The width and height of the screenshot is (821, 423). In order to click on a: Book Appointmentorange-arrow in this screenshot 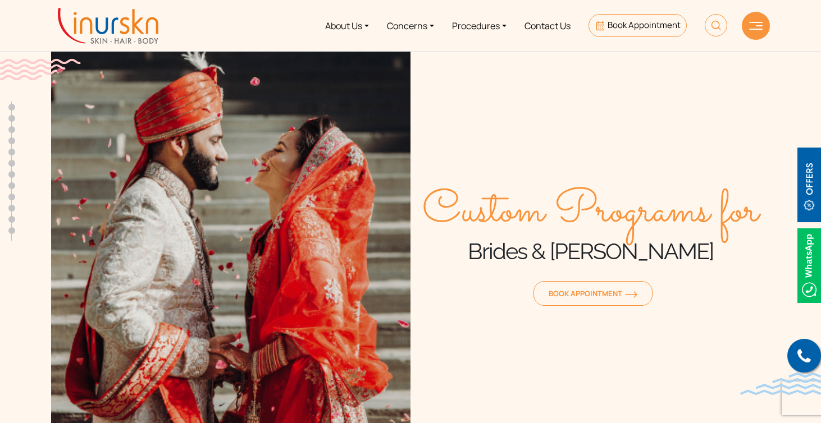, I will do `click(593, 294)`.